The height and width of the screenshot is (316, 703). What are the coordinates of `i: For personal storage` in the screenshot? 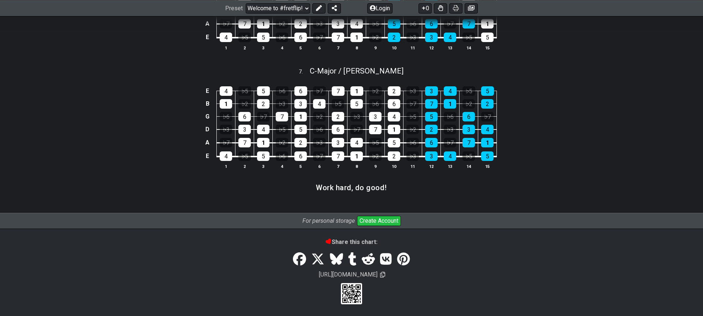 It's located at (328, 221).